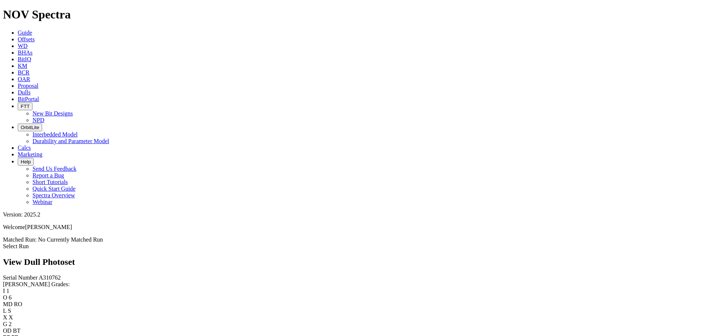 This screenshot has width=709, height=336. What do you see at coordinates (5, 324) in the screenshot?
I see `label: G` at bounding box center [5, 324].